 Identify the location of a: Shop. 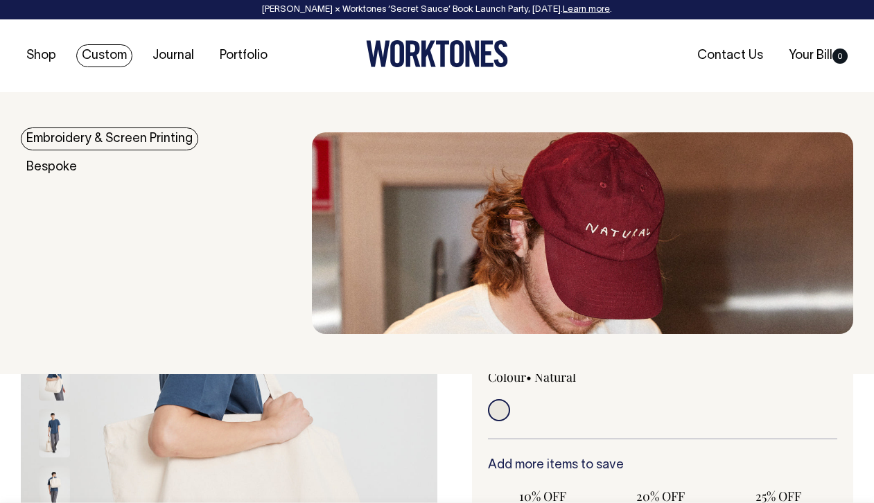
(41, 55).